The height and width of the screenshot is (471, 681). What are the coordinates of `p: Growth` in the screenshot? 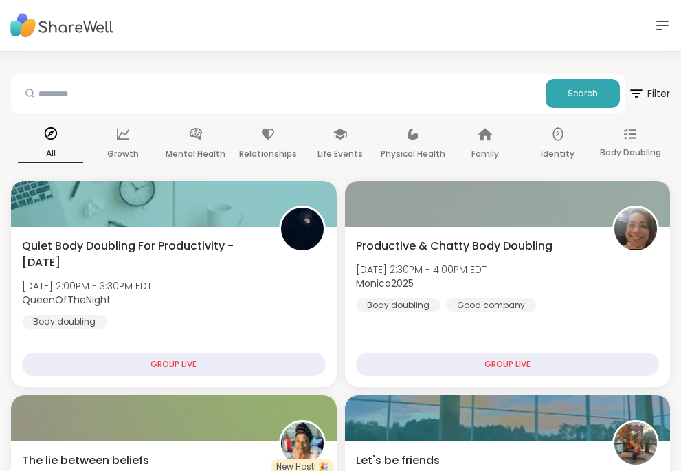 It's located at (123, 154).